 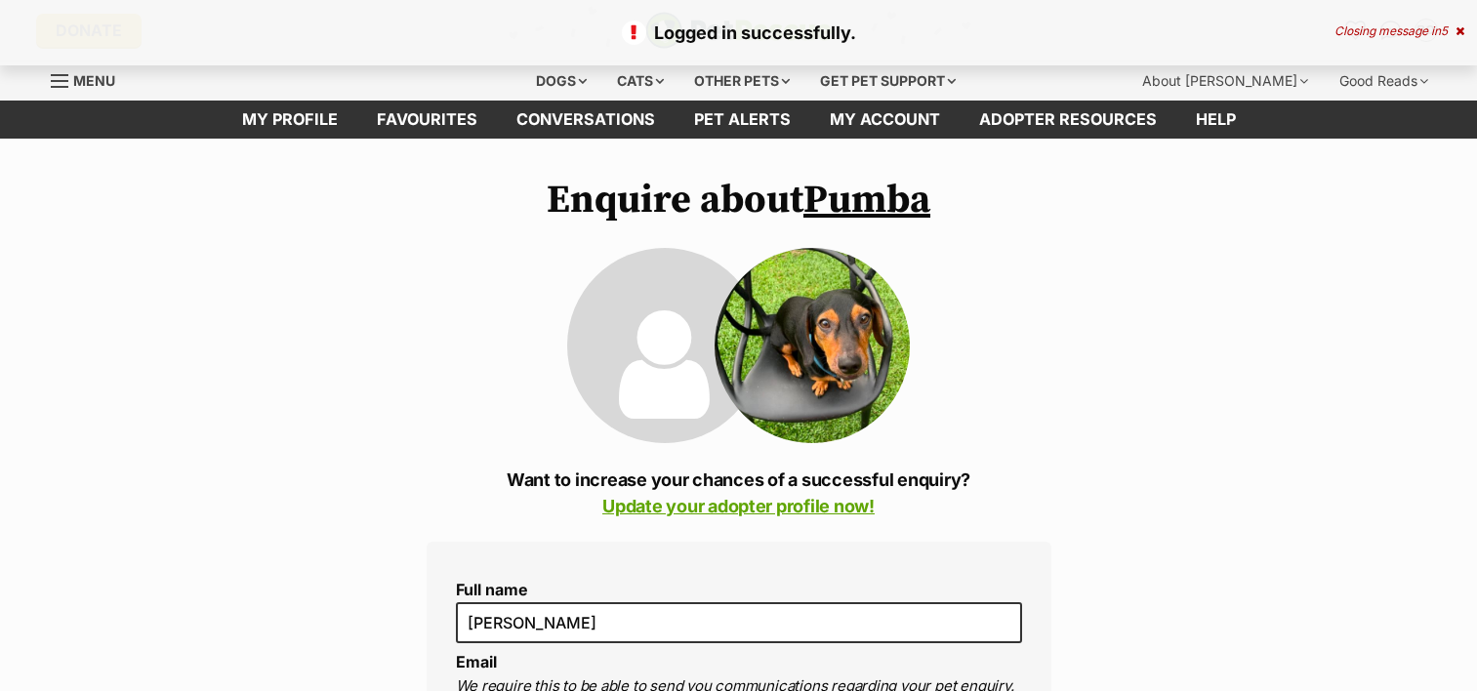 I want to click on div: Dogs, so click(x=561, y=81).